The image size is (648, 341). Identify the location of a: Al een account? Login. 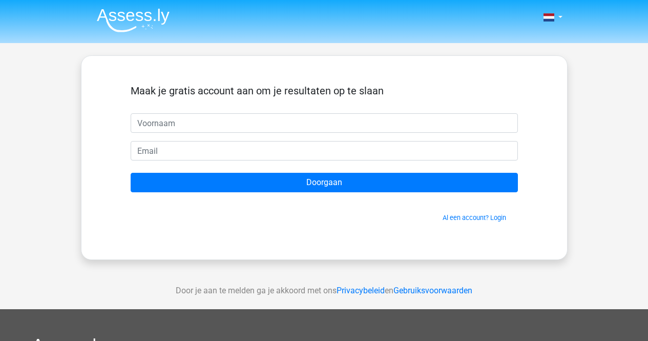
(474, 217).